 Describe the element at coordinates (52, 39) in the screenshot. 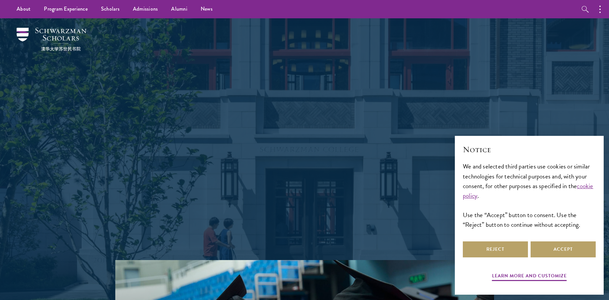

I see `img: Schwarzman Scholars` at that location.